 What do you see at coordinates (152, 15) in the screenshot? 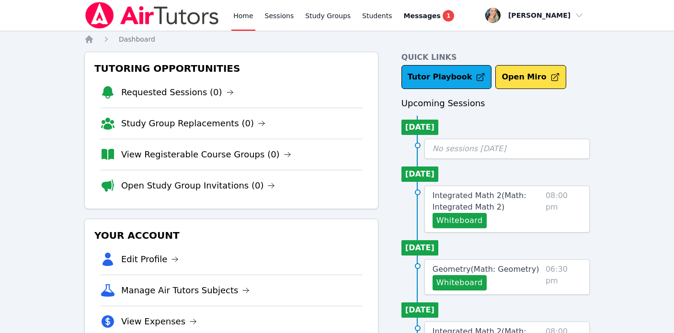
I see `img: Air Tutors` at bounding box center [152, 15].